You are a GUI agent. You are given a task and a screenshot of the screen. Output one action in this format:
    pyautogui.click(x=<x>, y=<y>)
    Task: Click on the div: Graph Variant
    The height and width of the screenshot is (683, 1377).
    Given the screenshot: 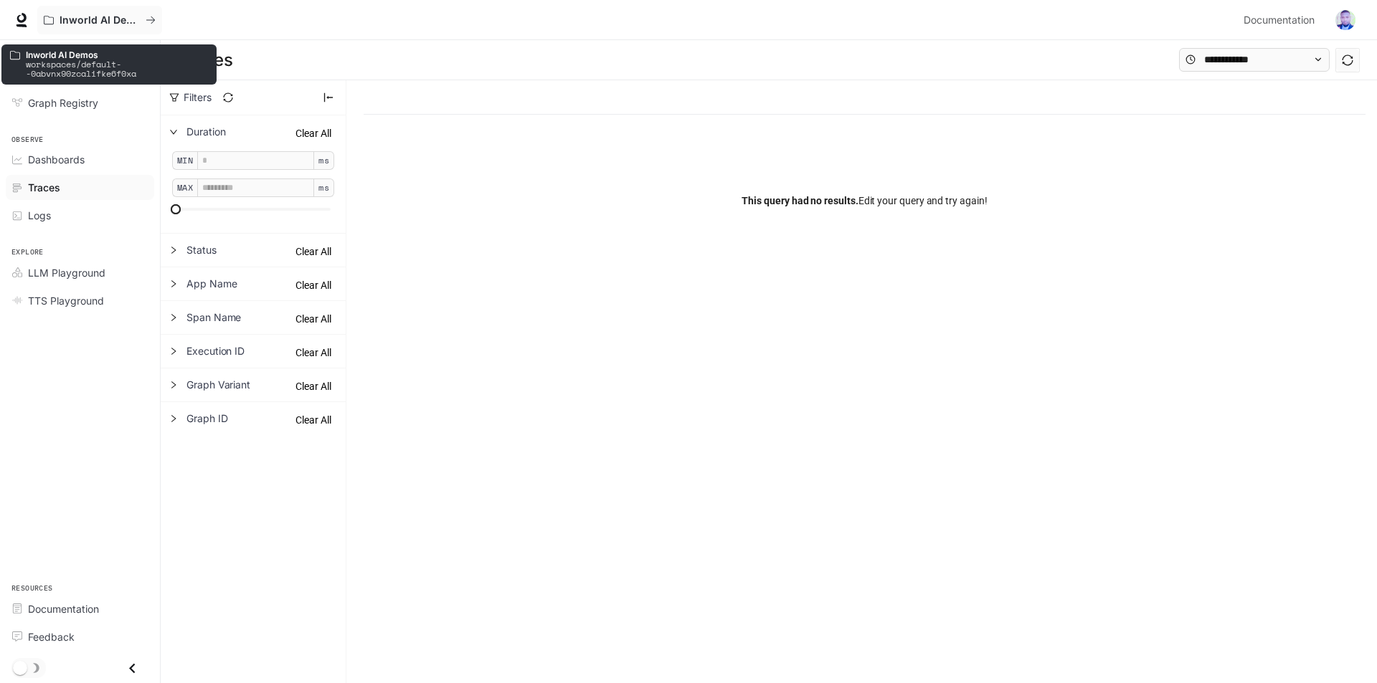 What is the action you would take?
    pyautogui.click(x=253, y=385)
    